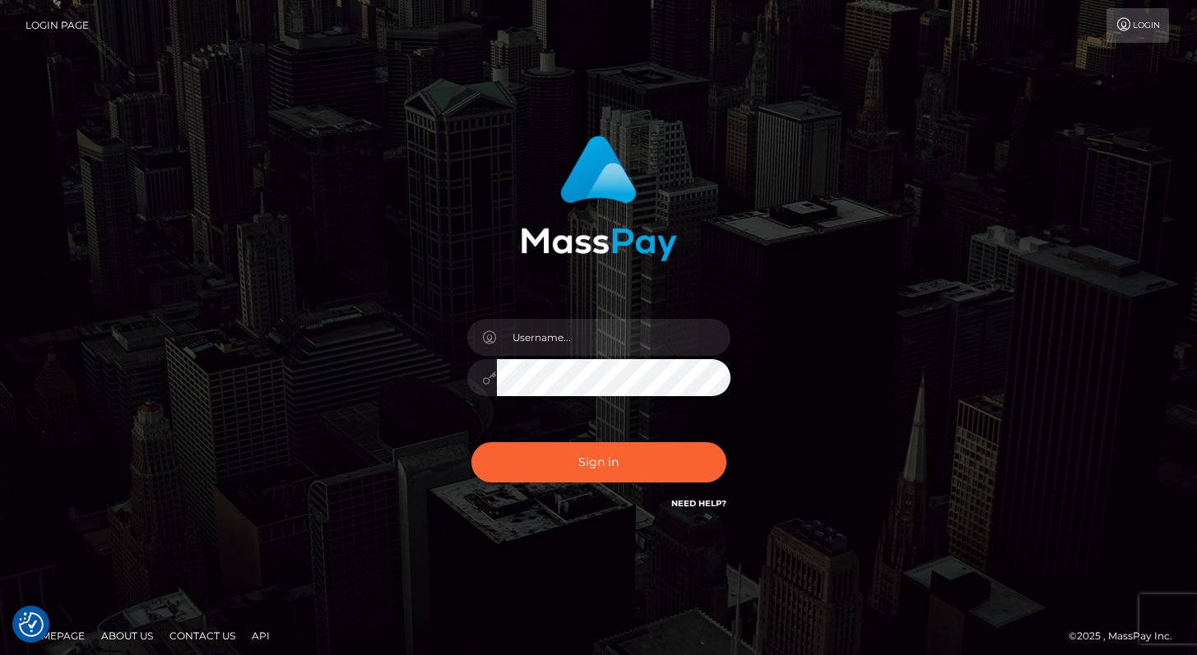 The width and height of the screenshot is (1197, 655). Describe the element at coordinates (613, 337) in the screenshot. I see `input: Username...` at that location.